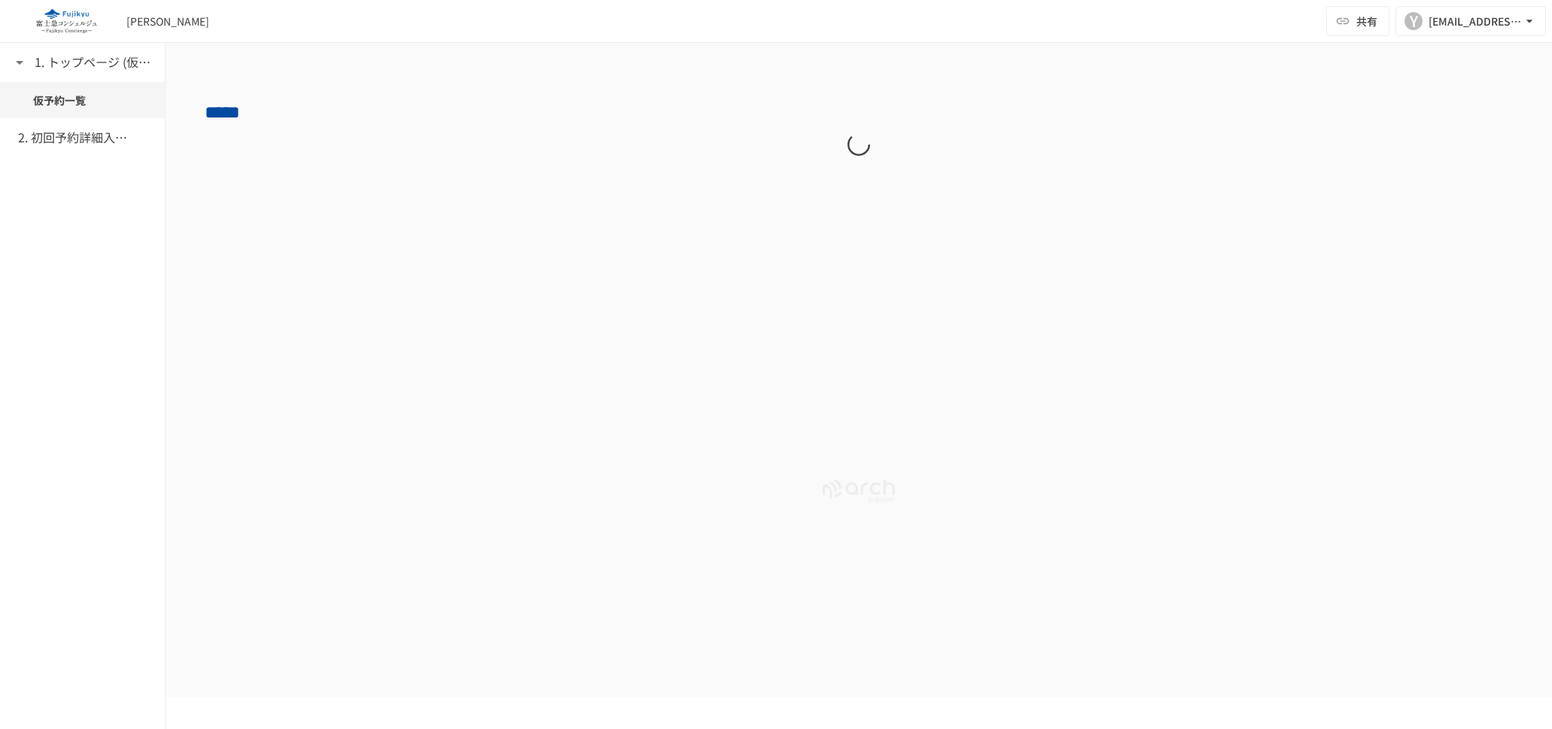 Image resolution: width=1552 pixels, height=729 pixels. What do you see at coordinates (78, 138) in the screenshot?
I see `h6: 2. 初回予約詳細入力ページ` at bounding box center [78, 138].